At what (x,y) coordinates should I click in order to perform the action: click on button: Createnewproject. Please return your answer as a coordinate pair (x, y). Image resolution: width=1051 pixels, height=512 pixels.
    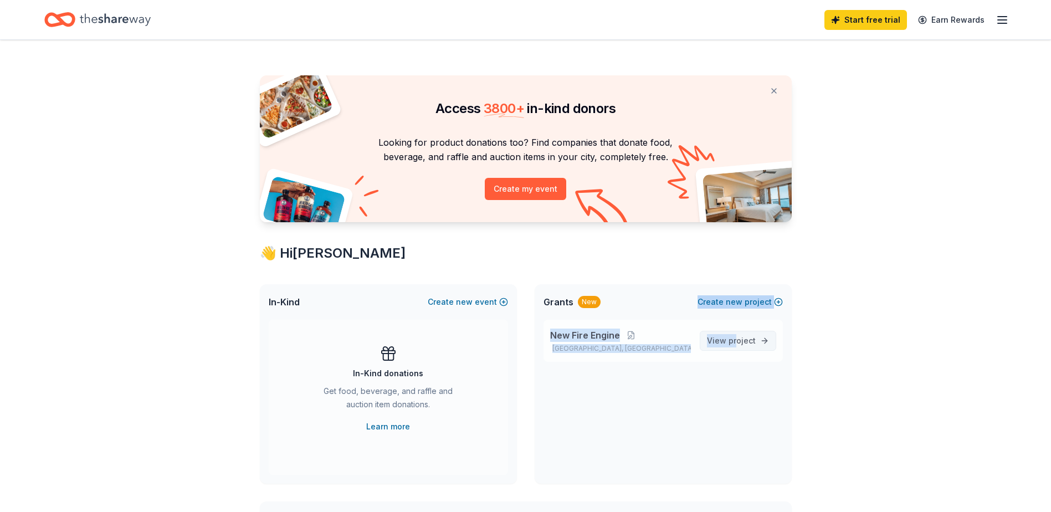
    Looking at the image, I should click on (740, 302).